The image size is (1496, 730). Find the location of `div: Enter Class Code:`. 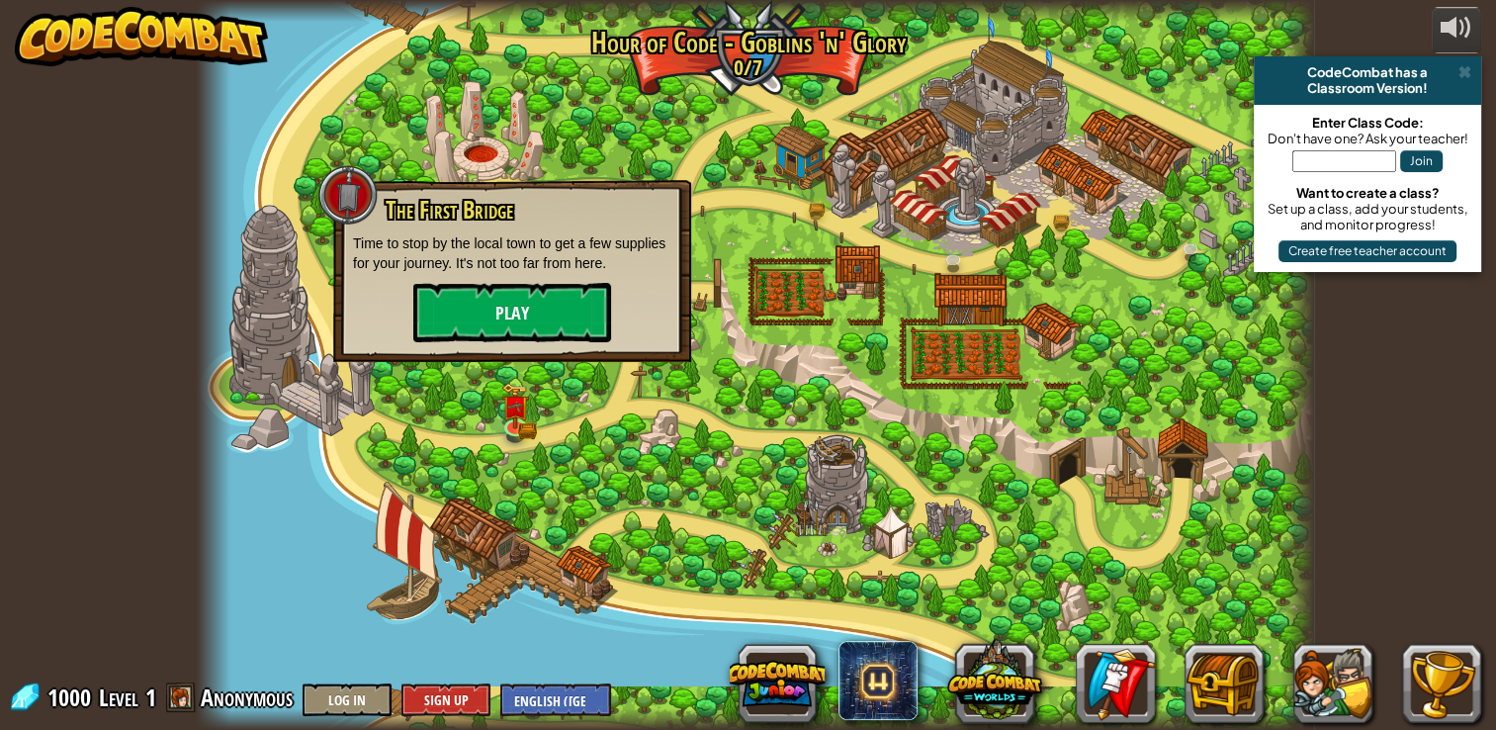

div: Enter Class Code: is located at coordinates (1367, 123).